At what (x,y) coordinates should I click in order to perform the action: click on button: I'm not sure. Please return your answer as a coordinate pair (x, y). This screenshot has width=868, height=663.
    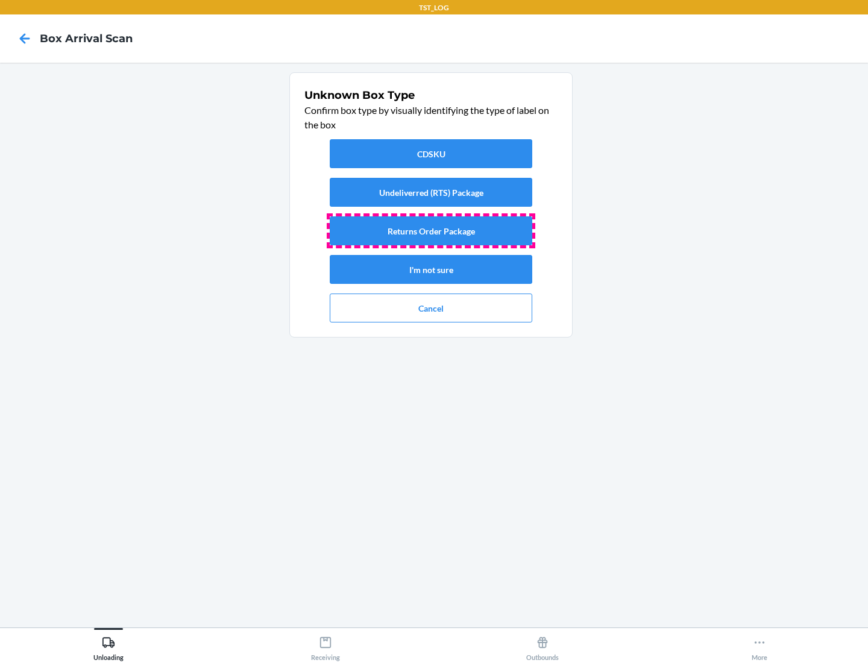
    Looking at the image, I should click on (431, 269).